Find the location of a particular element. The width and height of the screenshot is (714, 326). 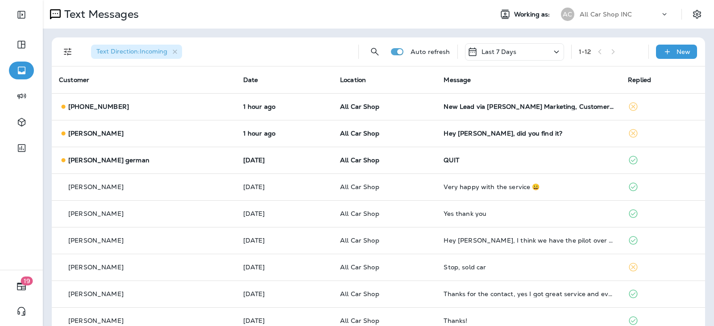

p: Aug 17, 2025 11:15 AM is located at coordinates (284, 160).